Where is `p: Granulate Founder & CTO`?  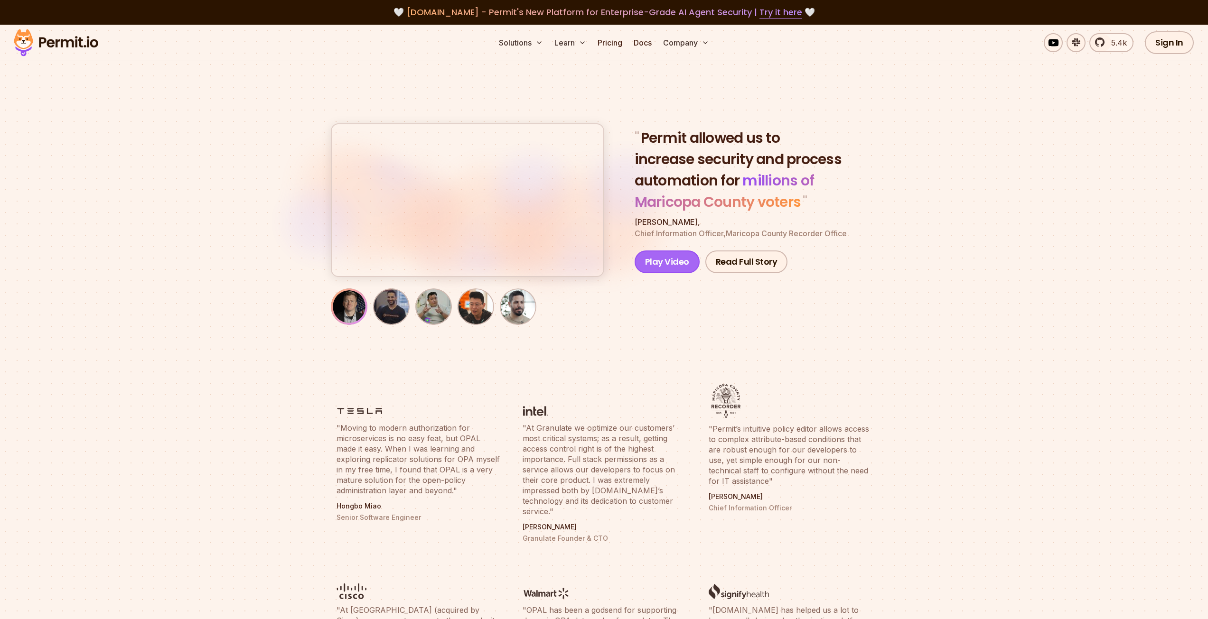 p: Granulate Founder & CTO is located at coordinates (604, 539).